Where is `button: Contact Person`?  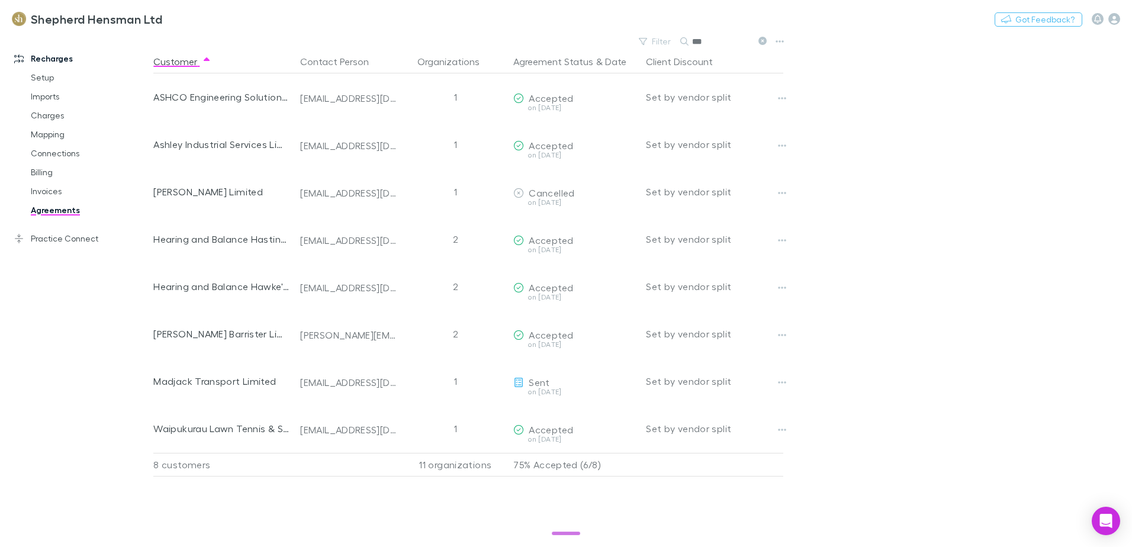
button: Contact Person is located at coordinates (342, 62).